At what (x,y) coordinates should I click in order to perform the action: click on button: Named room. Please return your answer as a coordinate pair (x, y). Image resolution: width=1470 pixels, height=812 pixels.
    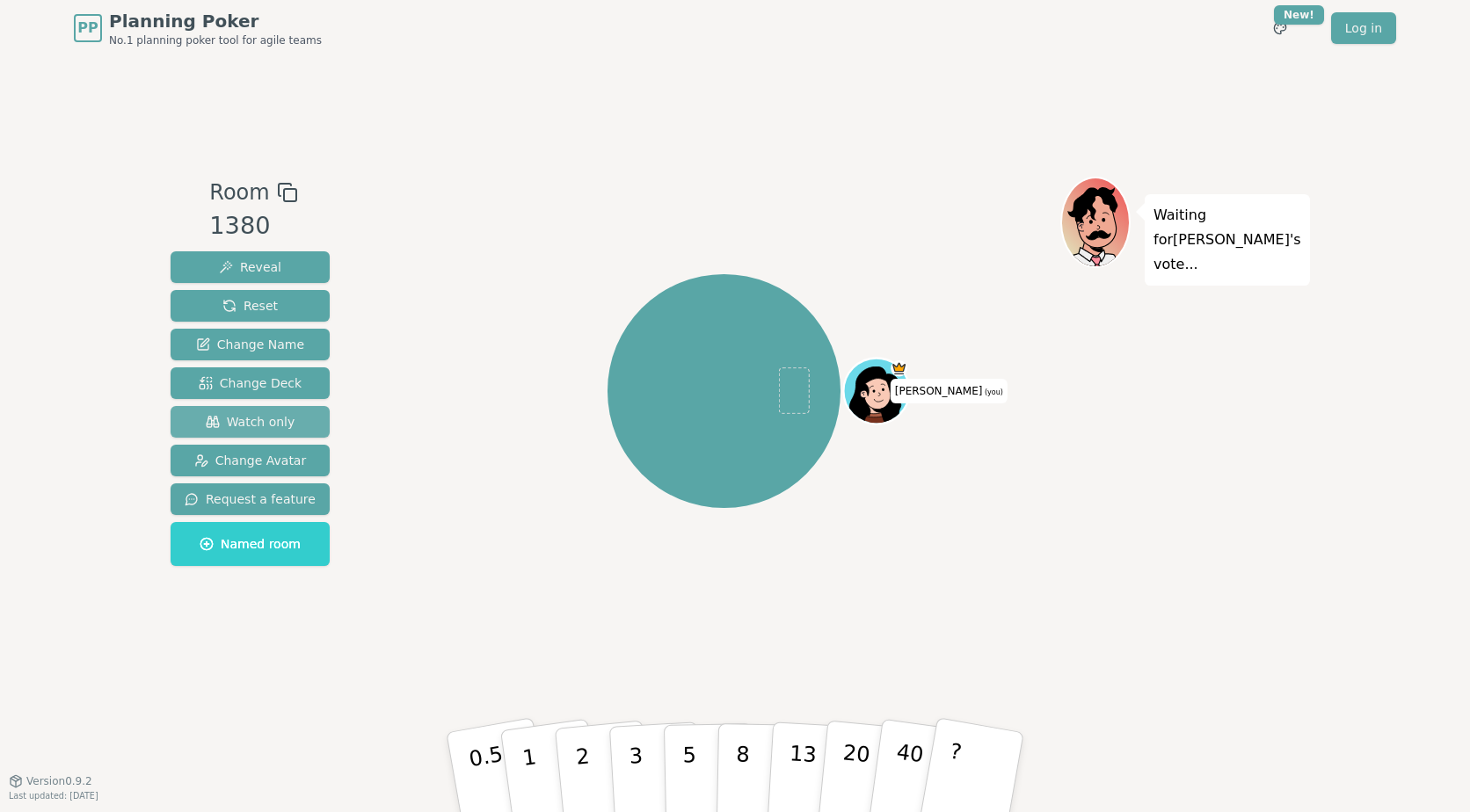
    Looking at the image, I should click on (250, 544).